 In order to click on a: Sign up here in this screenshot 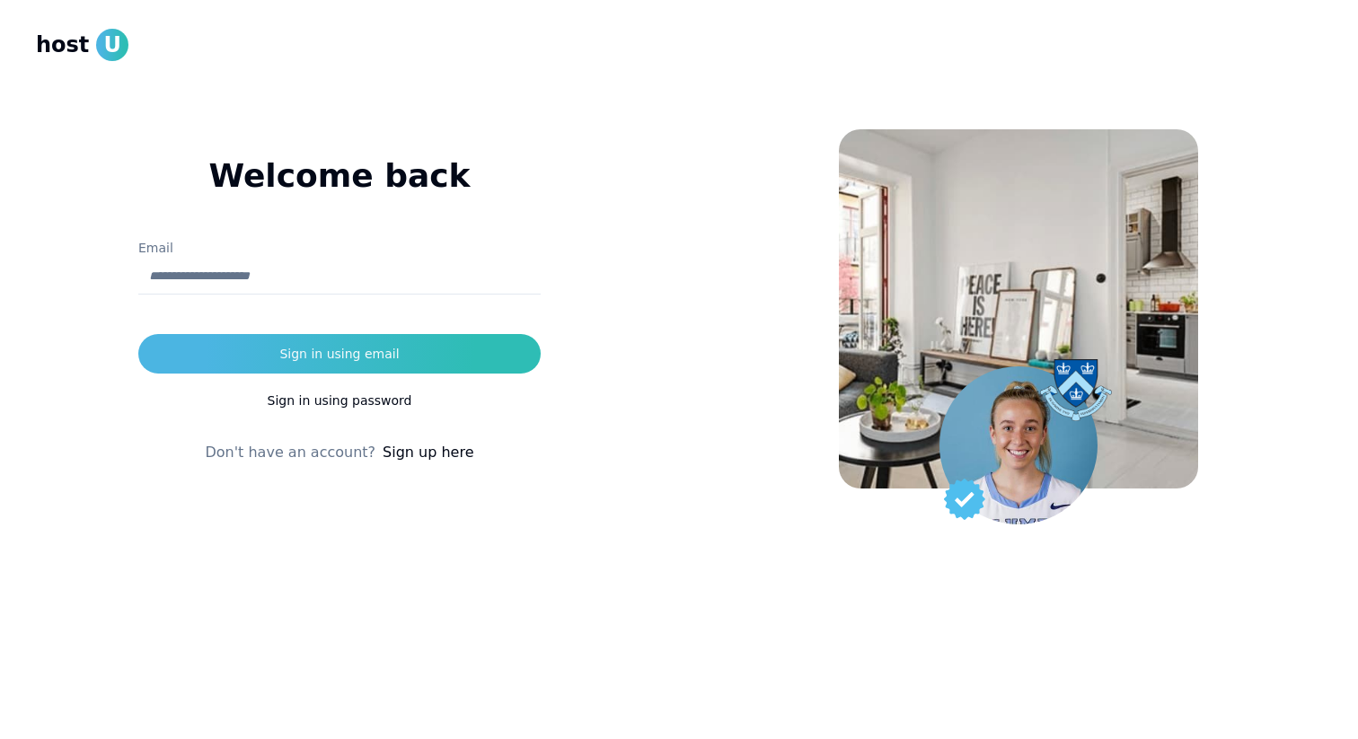, I will do `click(428, 453)`.